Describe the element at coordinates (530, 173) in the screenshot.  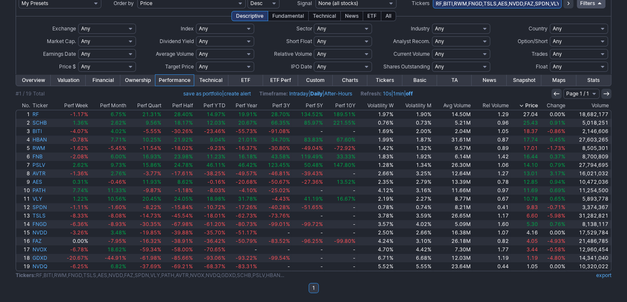
I see `span: 13.01` at that location.